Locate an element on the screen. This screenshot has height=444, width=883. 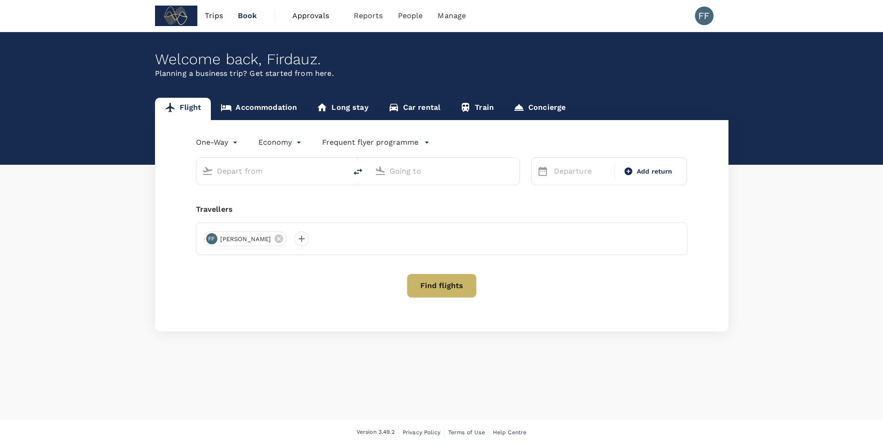
span: Trips is located at coordinates (214, 16).